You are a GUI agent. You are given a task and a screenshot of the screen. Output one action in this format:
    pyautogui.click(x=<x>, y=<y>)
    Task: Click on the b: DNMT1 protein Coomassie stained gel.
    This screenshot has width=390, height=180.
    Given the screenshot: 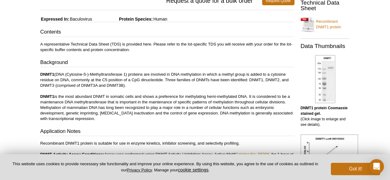 What is the action you would take?
    pyautogui.click(x=324, y=111)
    